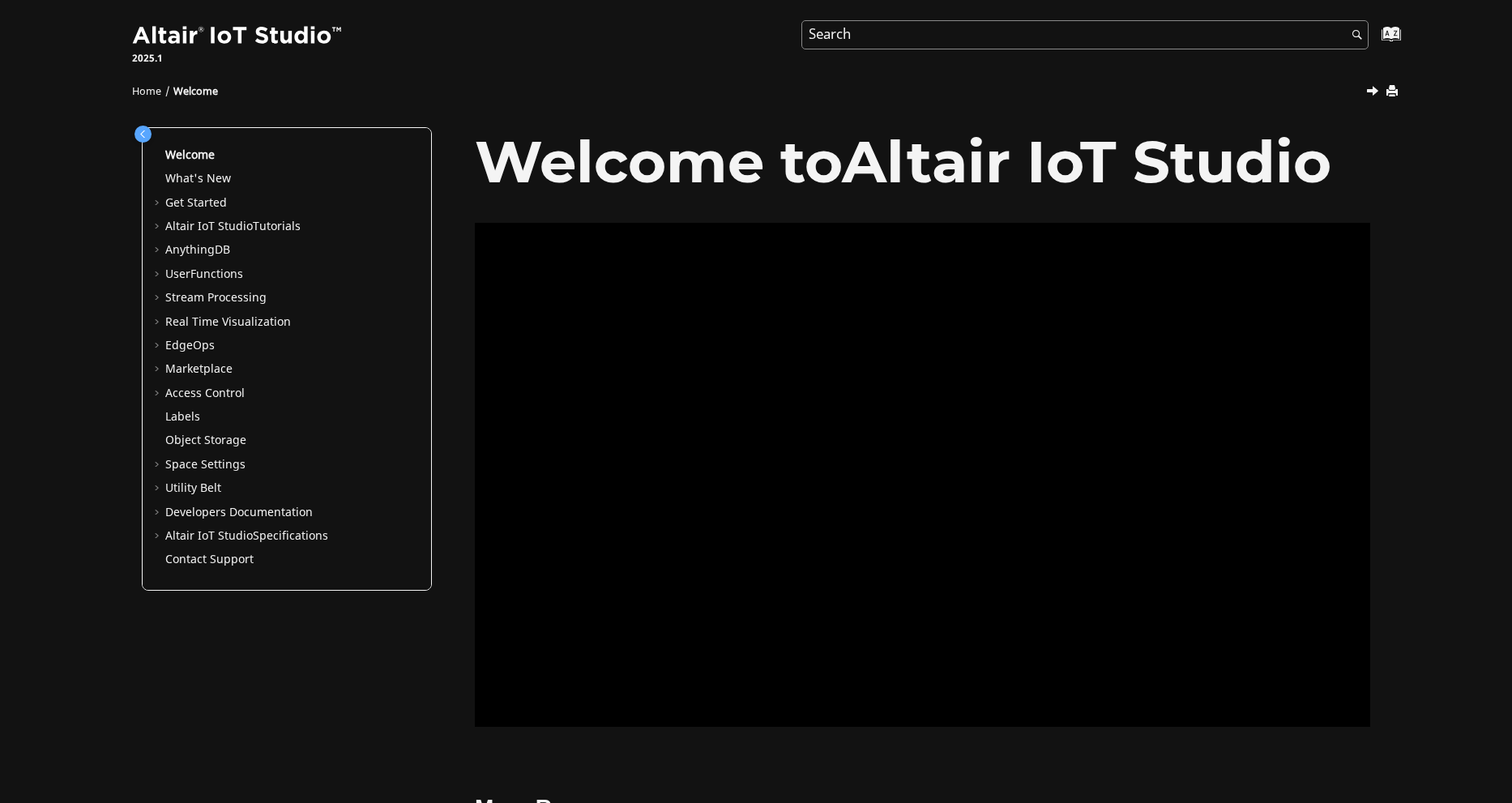  I want to click on span: Expand Real Time Visualization, so click(159, 322).